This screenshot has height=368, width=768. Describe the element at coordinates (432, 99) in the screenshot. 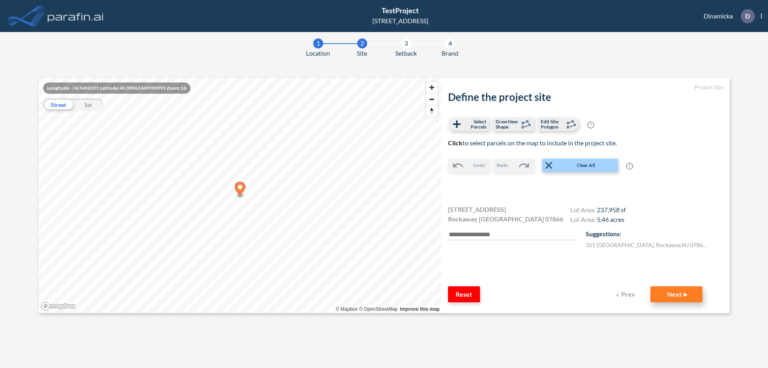

I see `span: Zoom out` at that location.